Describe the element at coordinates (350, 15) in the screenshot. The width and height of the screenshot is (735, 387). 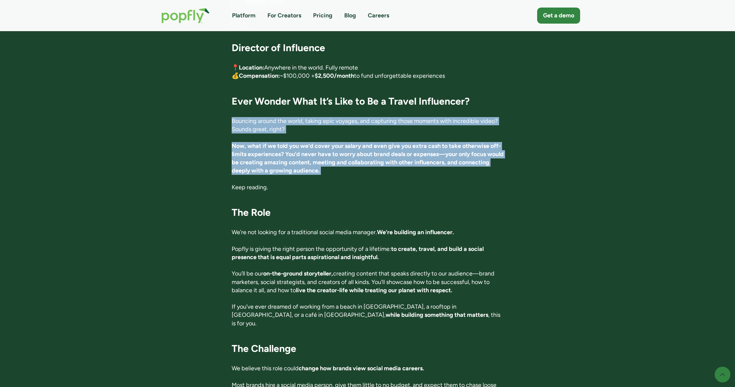
I see `a: Blog` at that location.